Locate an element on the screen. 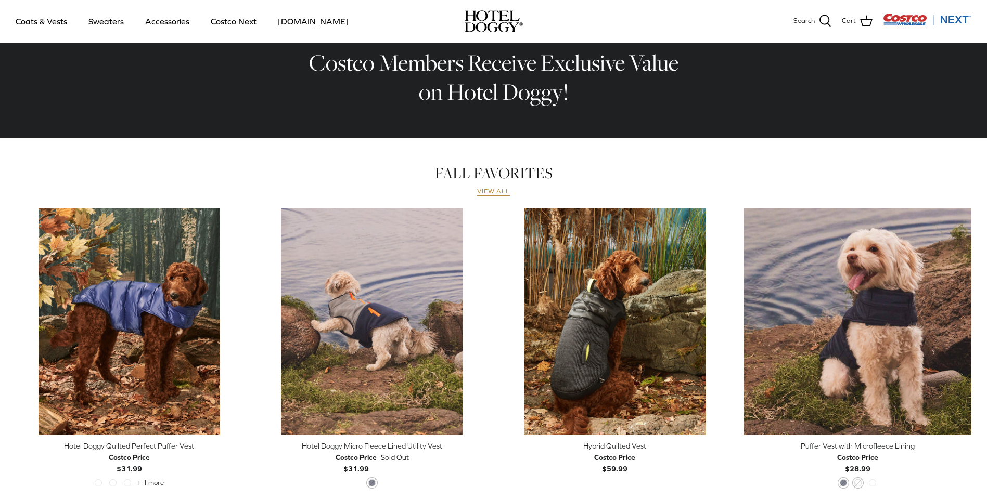  a: Puffer Vest with Microfleece Lining Costco Price$28.99 is located at coordinates (857, 458).